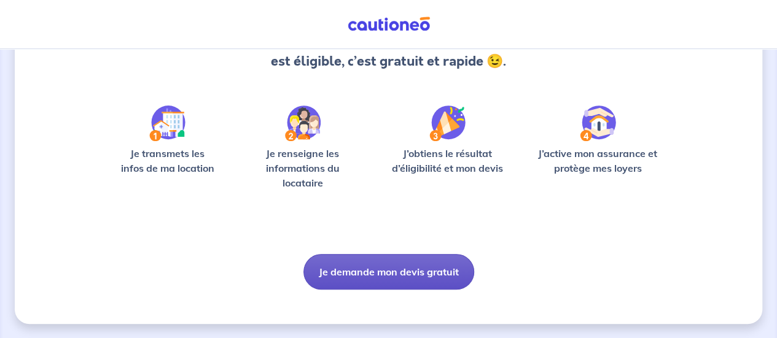 The height and width of the screenshot is (338, 777). Describe the element at coordinates (447, 123) in the screenshot. I see `img: /static/f3e743aab9439237c3e2196e4328bba9/Step-3.svg` at that location.